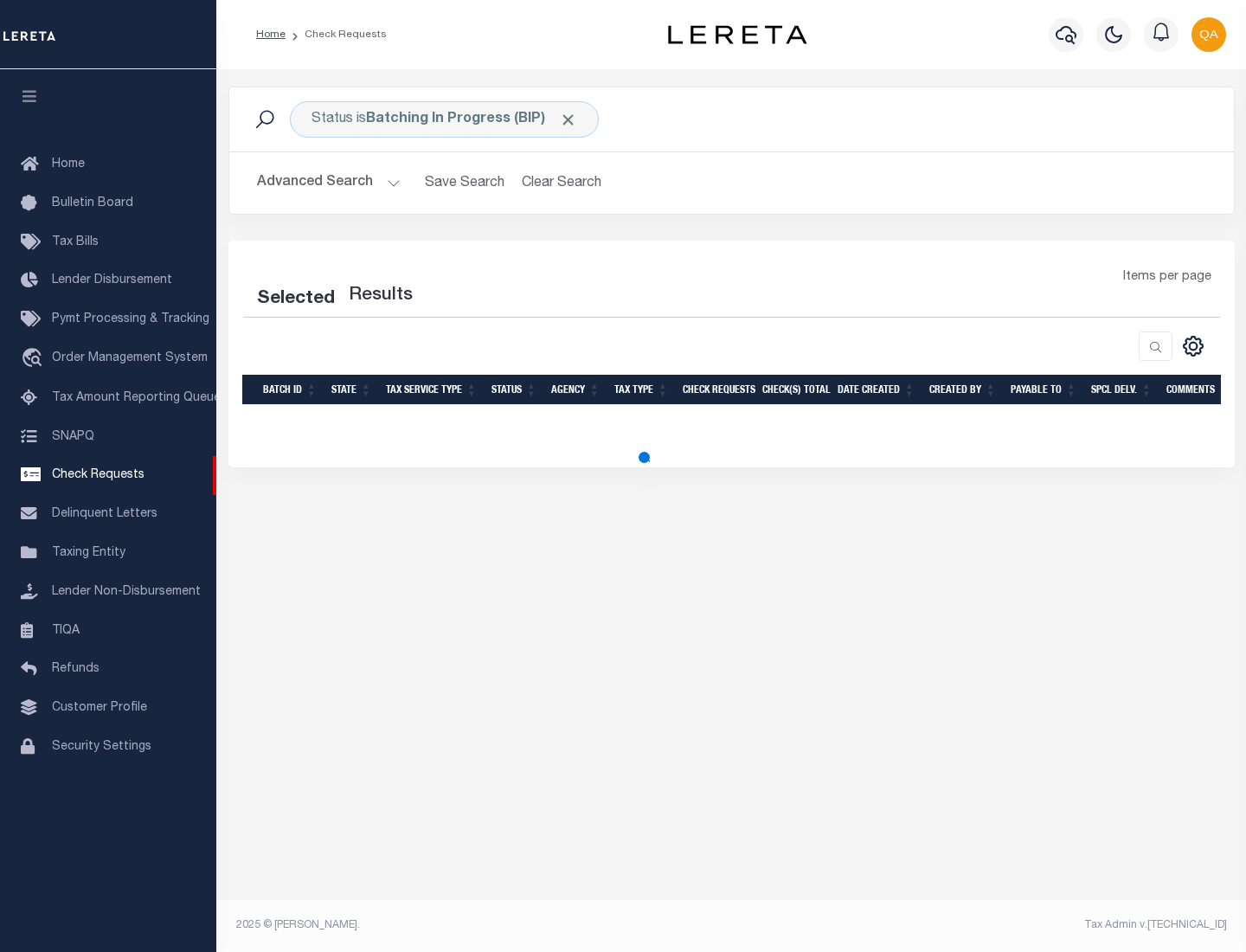 This screenshot has height=952, width=1246. What do you see at coordinates (131, 319) in the screenshot?
I see `span: Pymt Processing & Tracking` at bounding box center [131, 319].